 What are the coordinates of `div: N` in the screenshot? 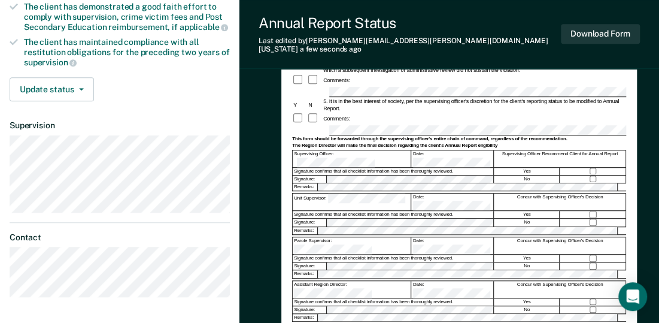 It's located at (314, 105).